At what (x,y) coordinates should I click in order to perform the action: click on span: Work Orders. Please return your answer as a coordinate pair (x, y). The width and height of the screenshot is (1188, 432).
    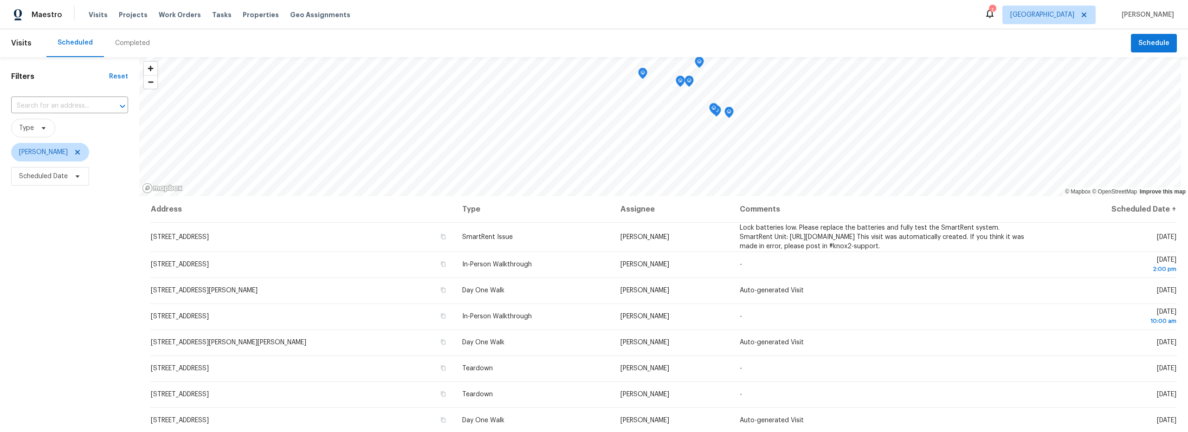
    Looking at the image, I should click on (180, 15).